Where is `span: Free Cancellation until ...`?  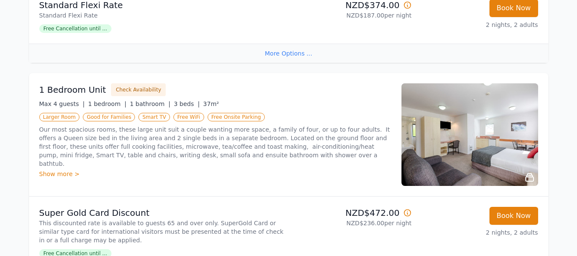 span: Free Cancellation until ... is located at coordinates (75, 29).